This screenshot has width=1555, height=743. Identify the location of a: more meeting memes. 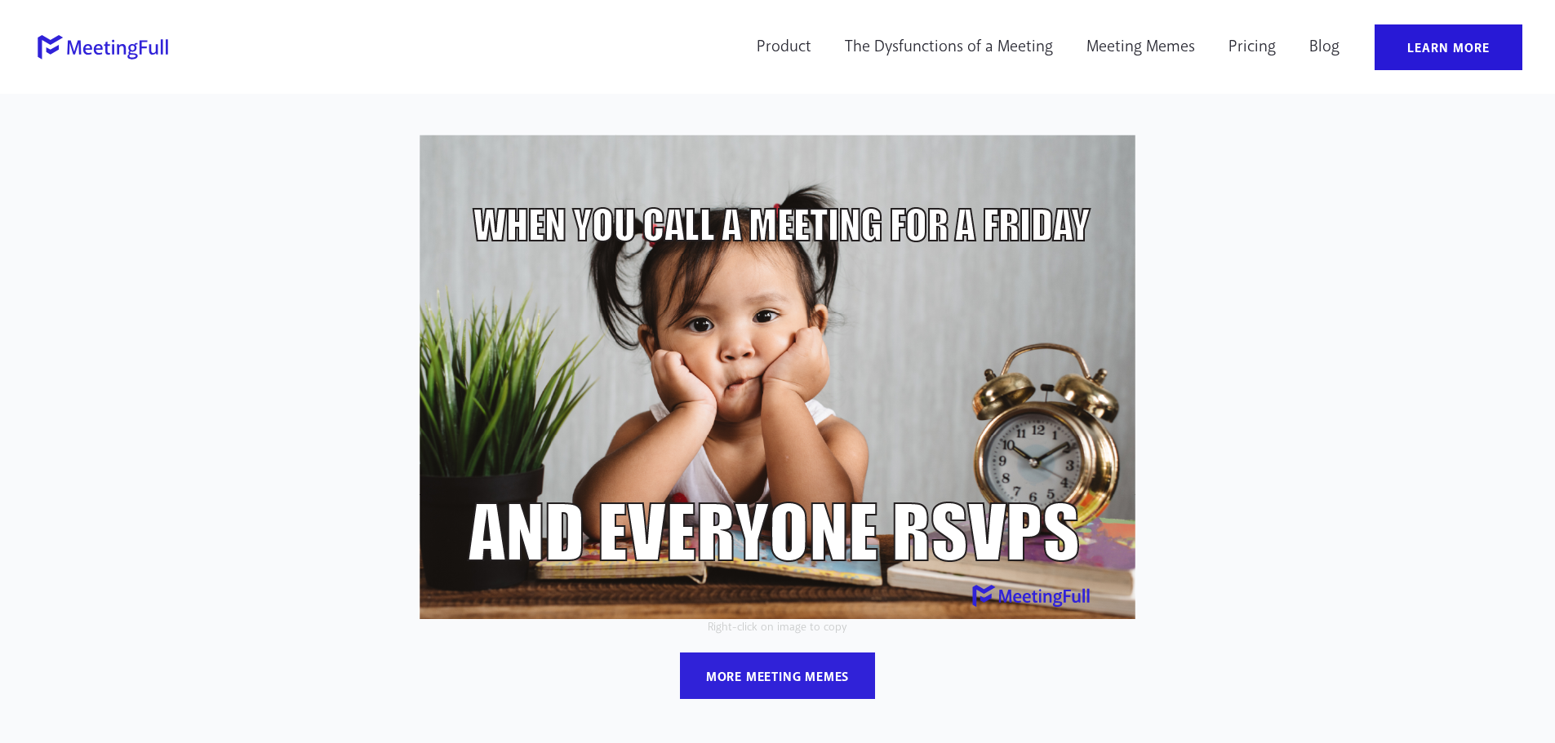
(777, 676).